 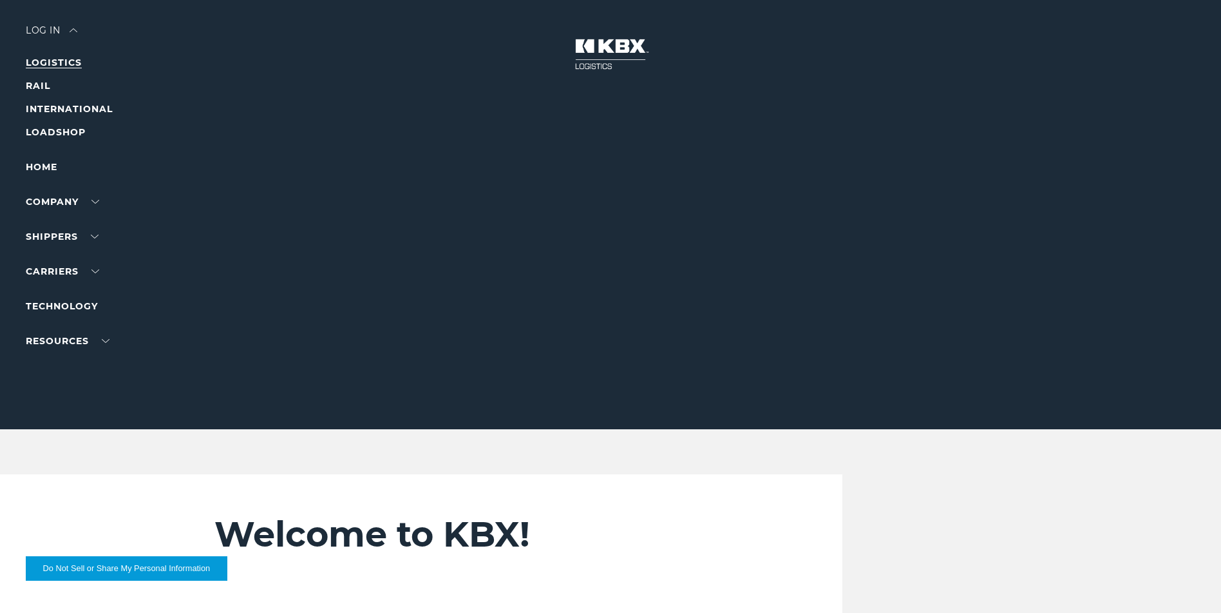 What do you see at coordinates (69, 109) in the screenshot?
I see `a: INTERNATIONAL` at bounding box center [69, 109].